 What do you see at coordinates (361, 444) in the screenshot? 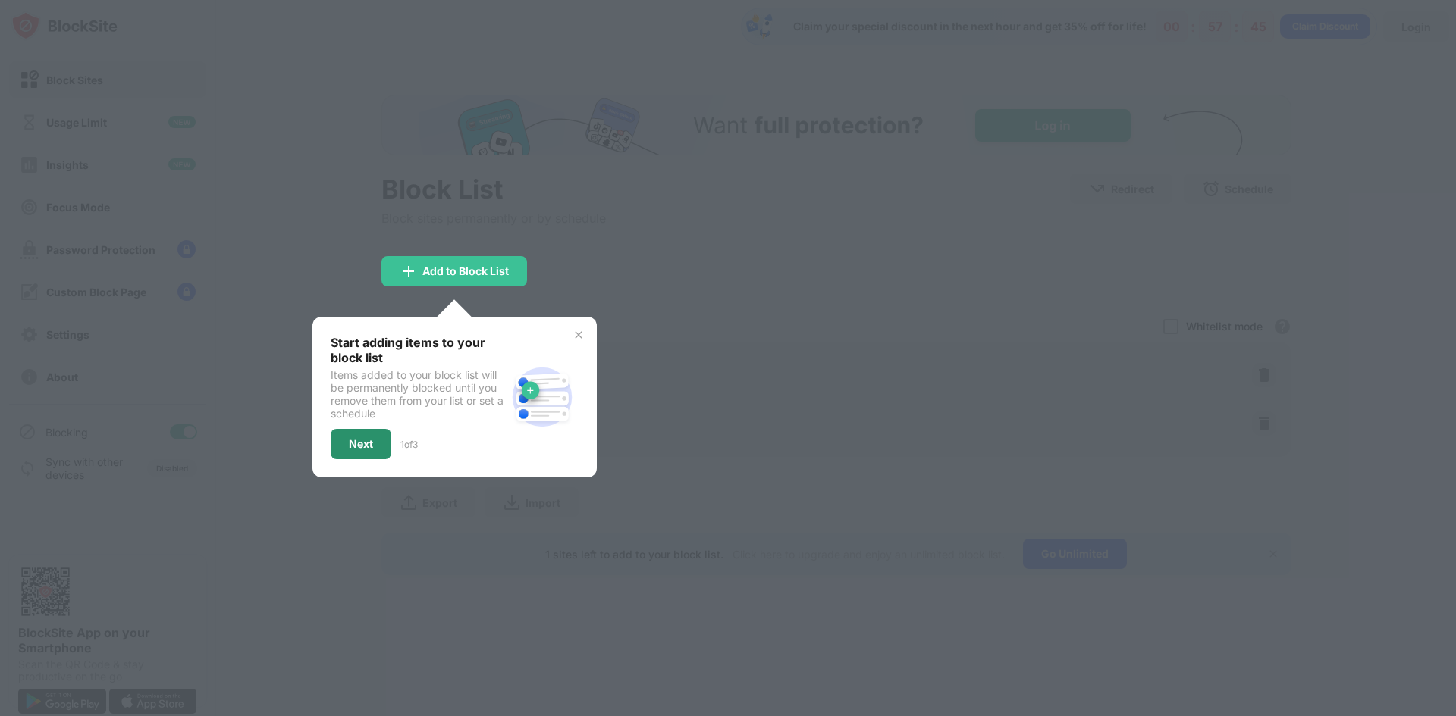
I see `div: Next` at bounding box center [361, 444].